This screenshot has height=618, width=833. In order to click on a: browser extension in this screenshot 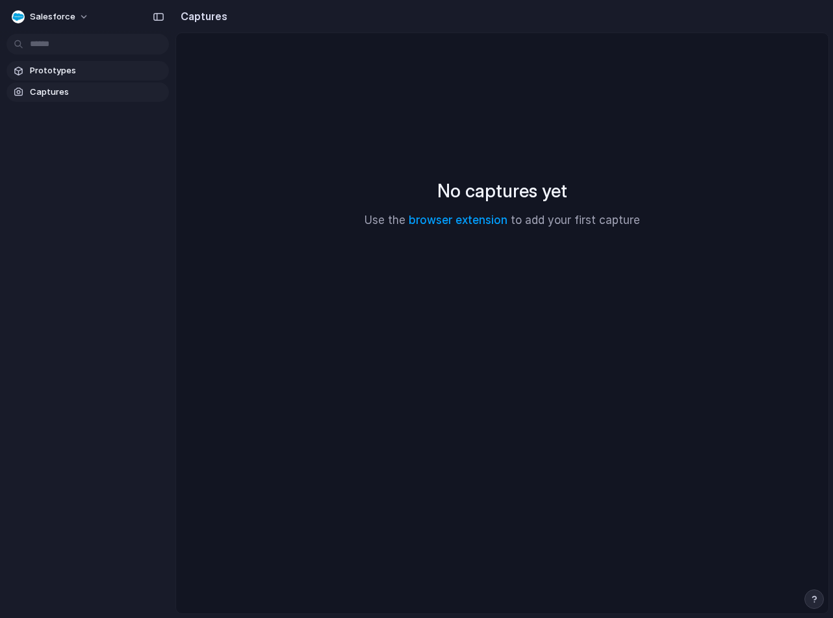, I will do `click(458, 220)`.